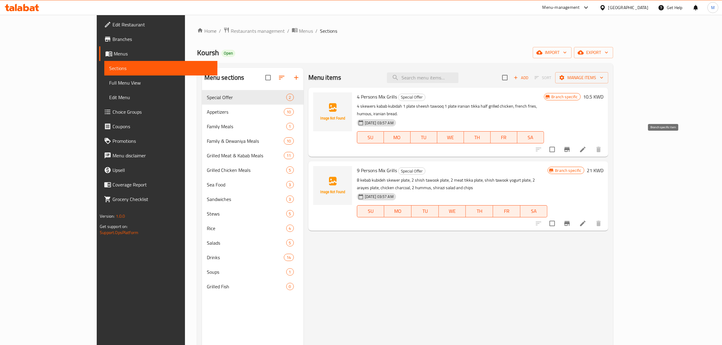  Describe the element at coordinates (247, 127) in the screenshot. I see `div: Family Meals` at that location.